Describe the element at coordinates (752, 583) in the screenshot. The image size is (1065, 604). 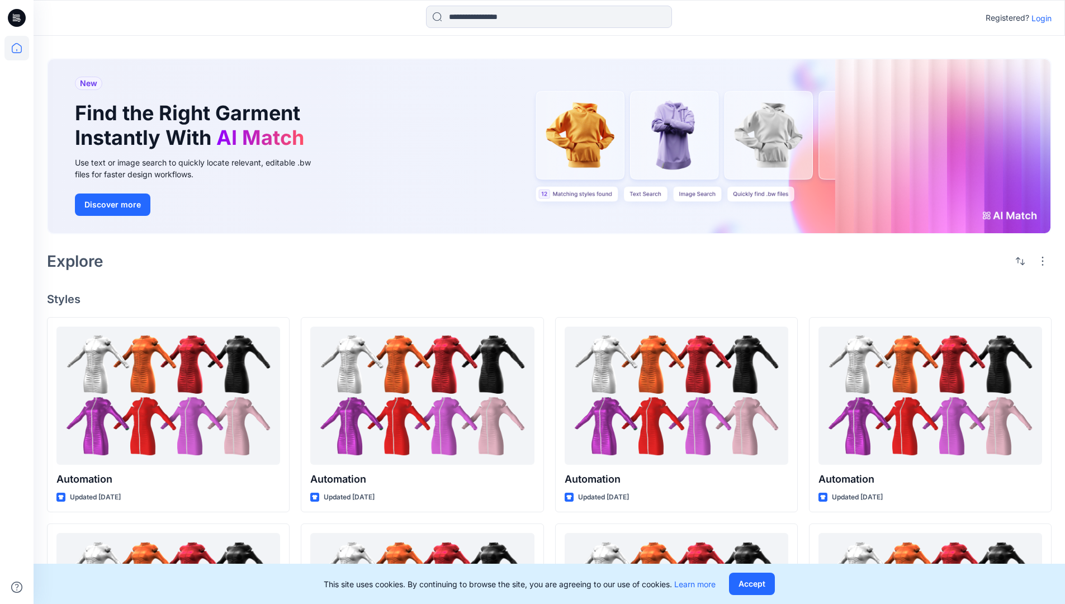
I see `button: Accept` at that location.